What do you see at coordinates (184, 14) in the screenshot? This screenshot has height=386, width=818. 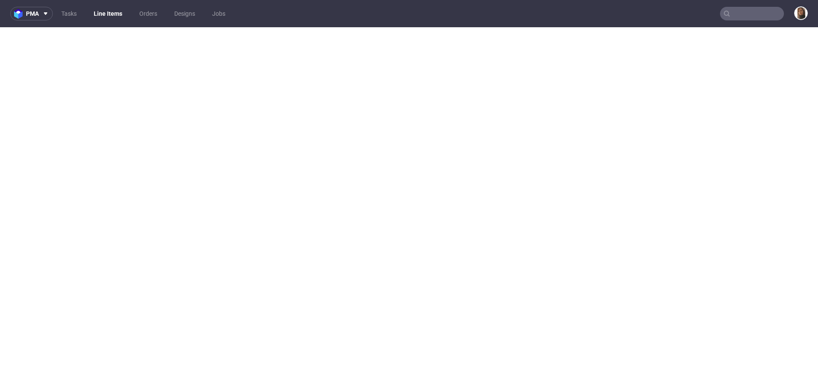 I see `a: Designs` at bounding box center [184, 14].